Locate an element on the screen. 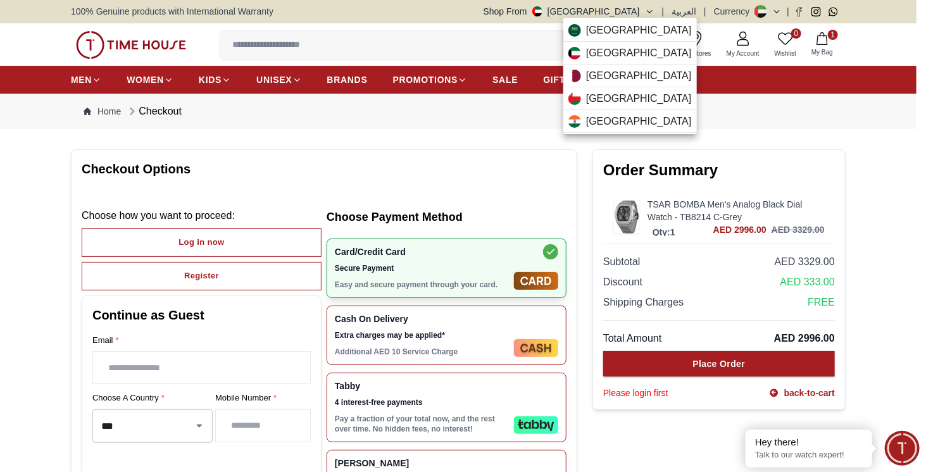 The height and width of the screenshot is (472, 926). img: India is located at coordinates (575, 122).